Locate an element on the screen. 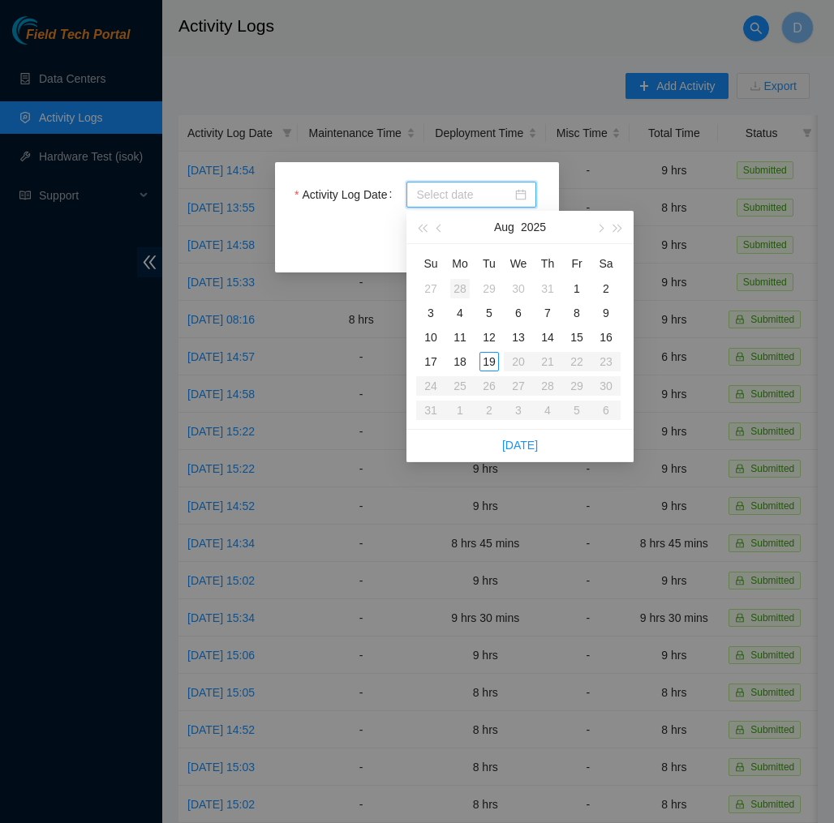 The height and width of the screenshot is (823, 834). th: Th is located at coordinates (548, 264).